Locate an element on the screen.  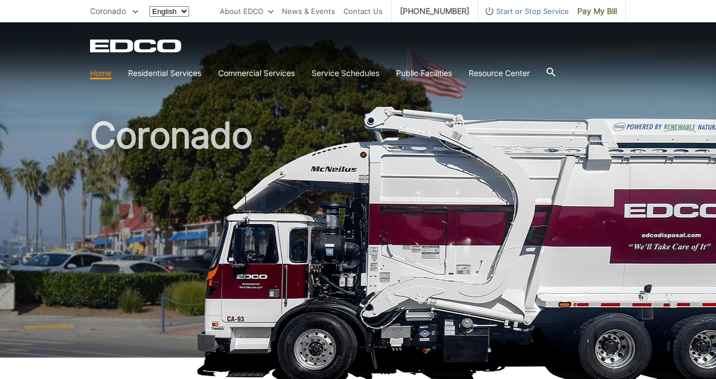
a: Home is located at coordinates (101, 73).